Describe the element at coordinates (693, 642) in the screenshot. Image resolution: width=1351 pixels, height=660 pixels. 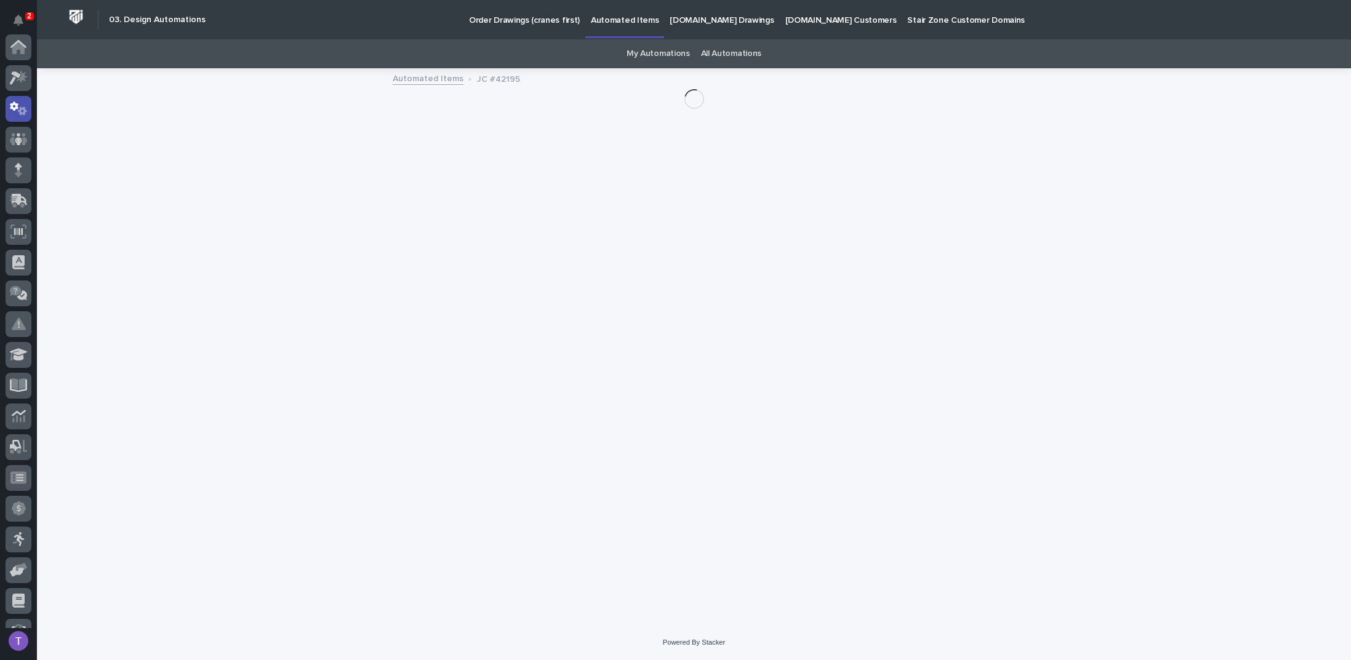
I see `a: Powered By Stacker` at that location.